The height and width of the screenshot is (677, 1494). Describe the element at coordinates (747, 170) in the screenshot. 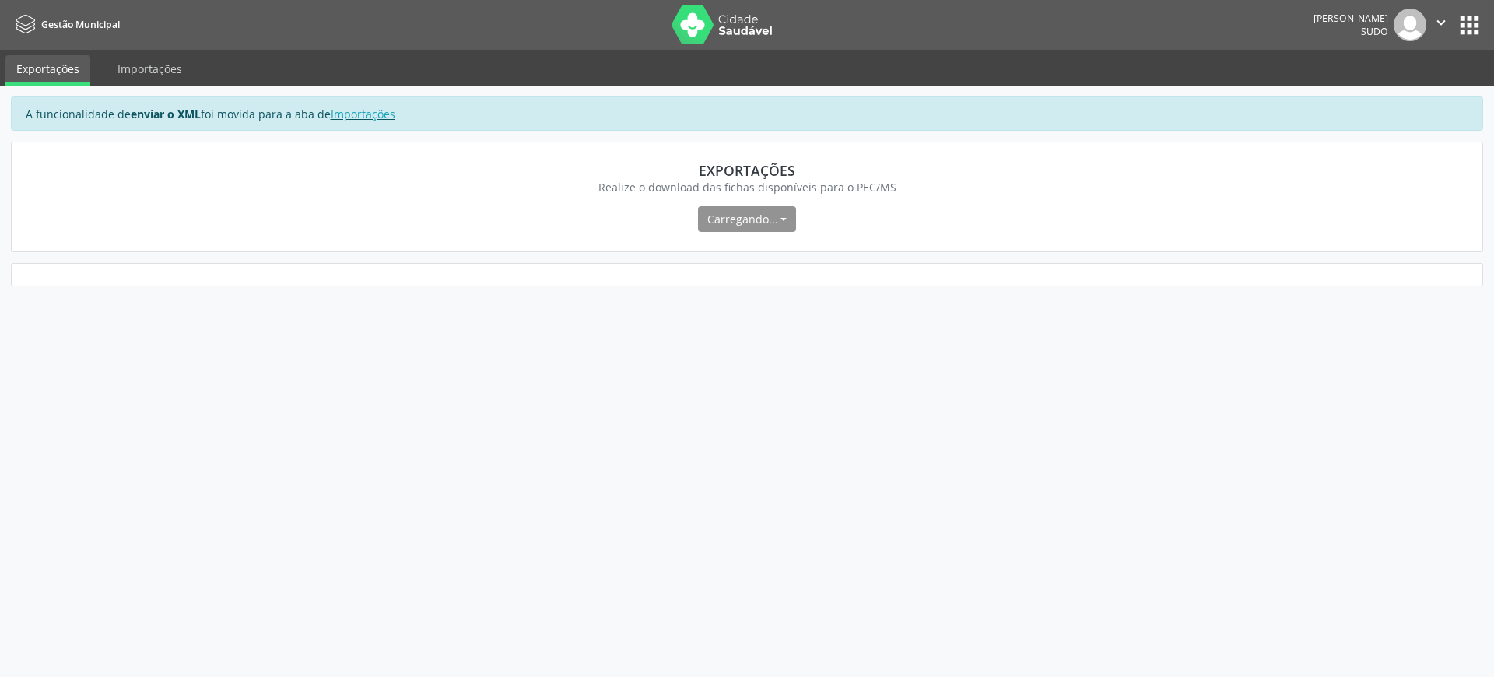

I see `div: Exportações` at that location.